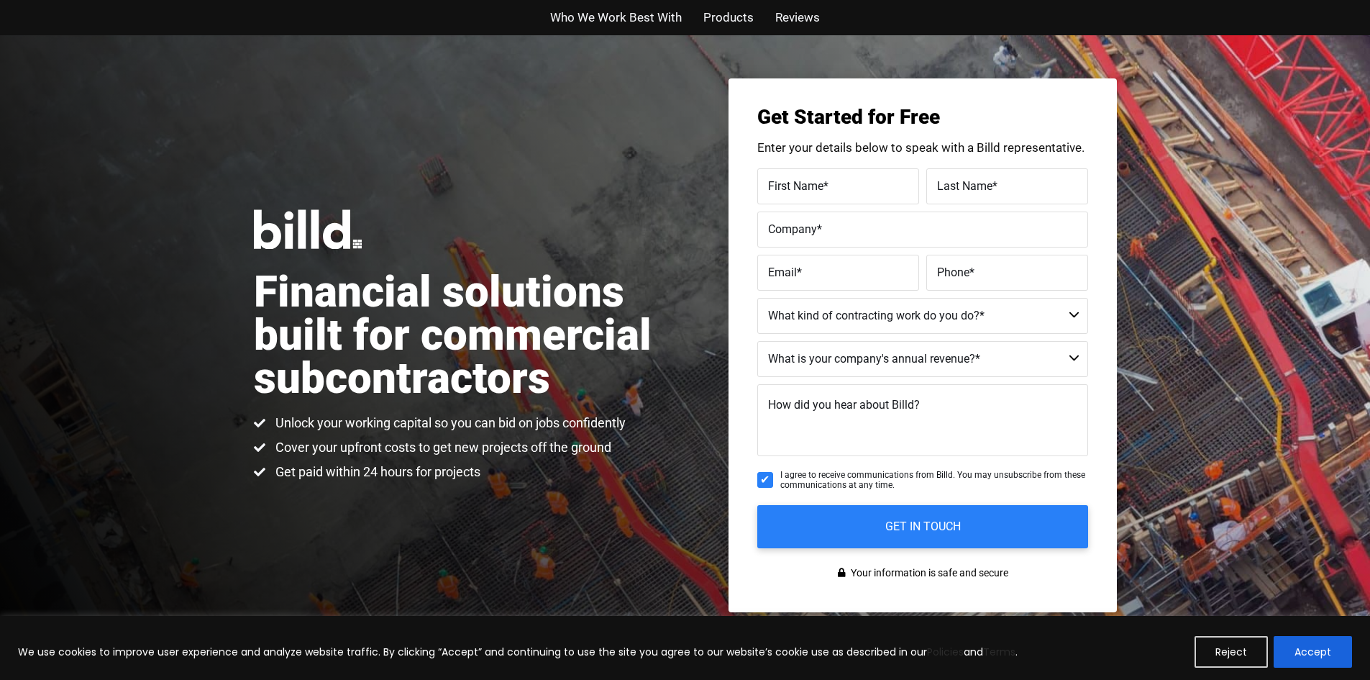 This screenshot has height=680, width=1370. Describe the element at coordinates (793, 228) in the screenshot. I see `span: Company` at that location.